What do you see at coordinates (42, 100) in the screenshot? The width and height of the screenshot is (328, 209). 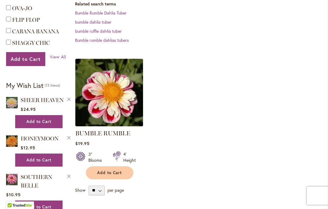 I see `span: SHEER HEAVEN` at bounding box center [42, 100].